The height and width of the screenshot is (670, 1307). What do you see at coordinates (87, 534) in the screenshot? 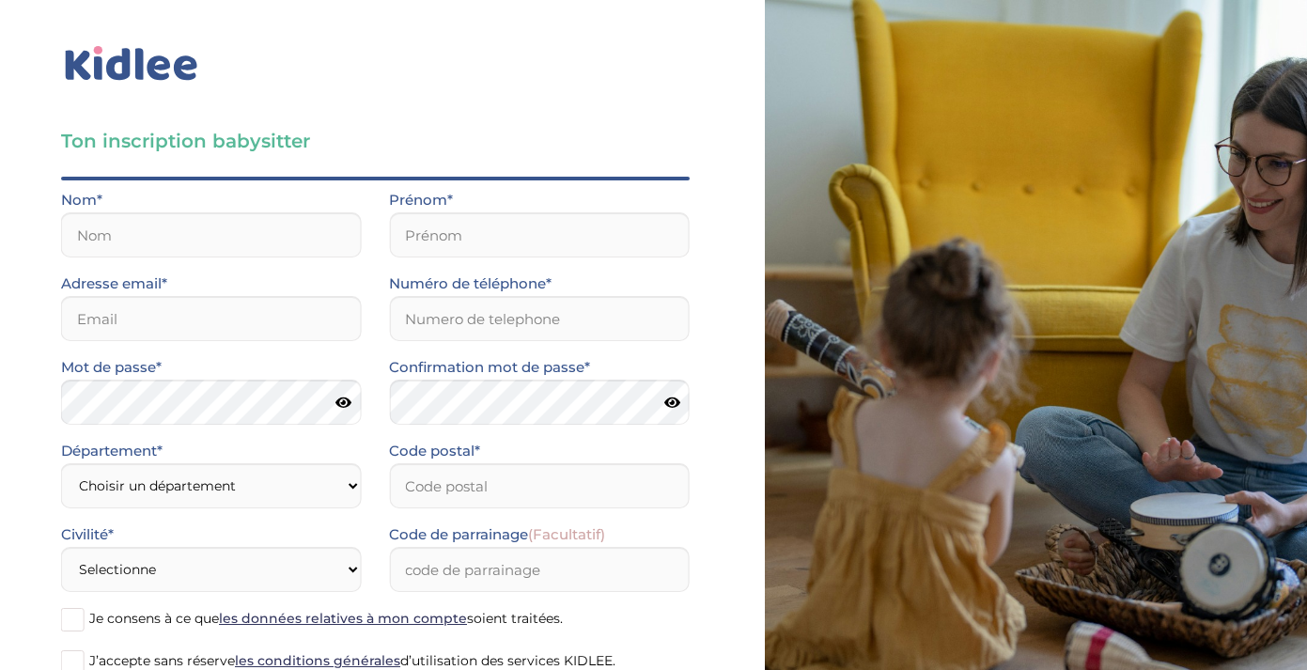
I see `label: Civilité*` at bounding box center [87, 534].